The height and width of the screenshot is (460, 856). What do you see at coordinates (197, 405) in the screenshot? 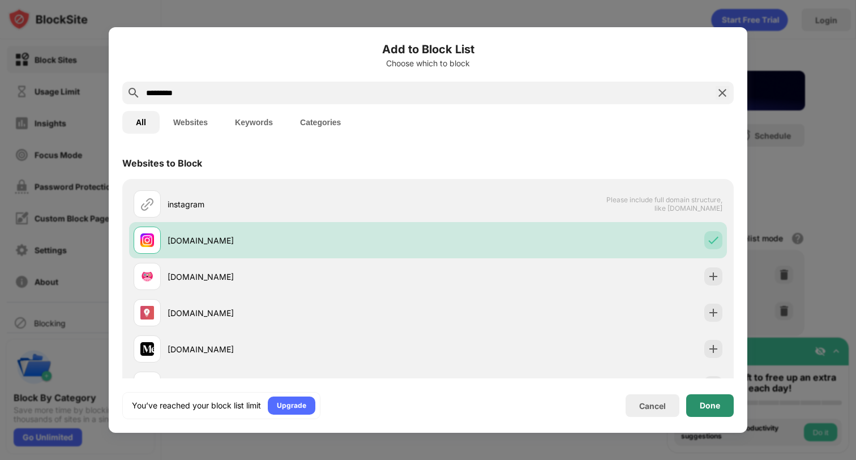
I see `div: You’ve reached your block list limit` at bounding box center [197, 405].